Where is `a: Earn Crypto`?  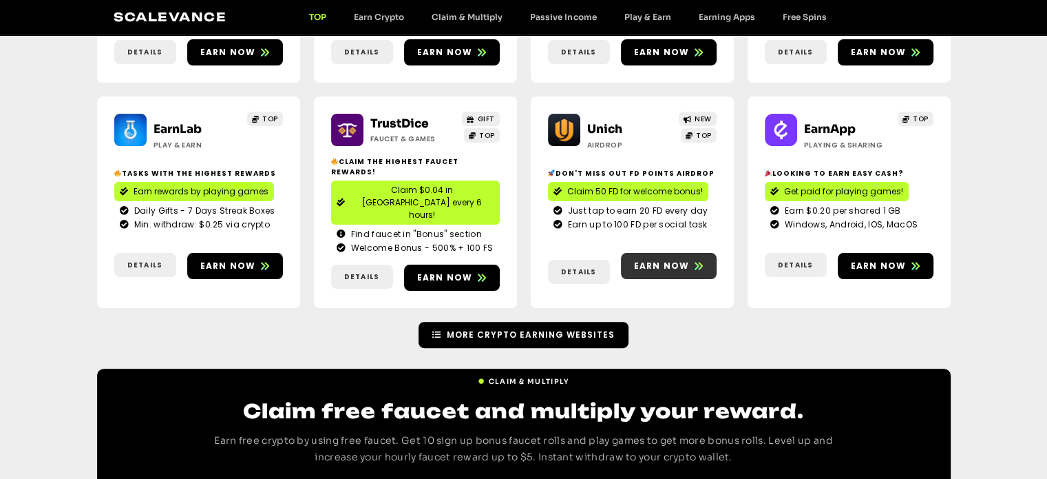 a: Earn Crypto is located at coordinates (379, 17).